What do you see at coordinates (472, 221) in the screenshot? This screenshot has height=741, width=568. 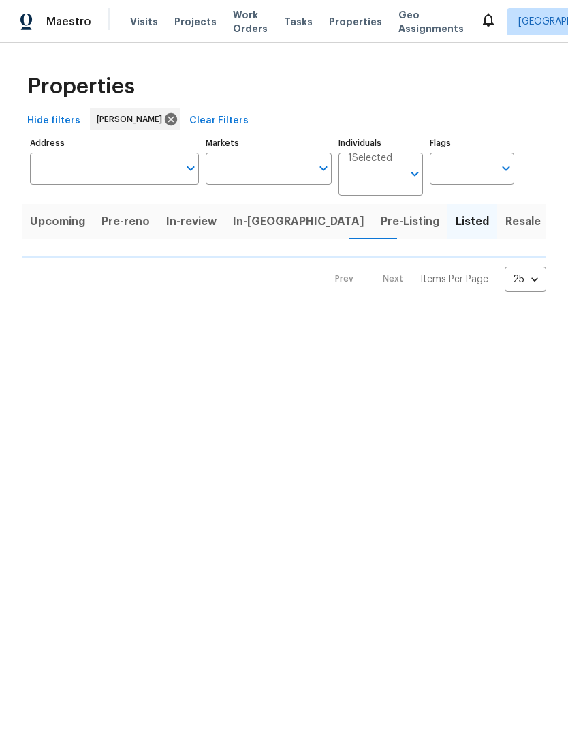 I see `span: Listed` at bounding box center [472, 221].